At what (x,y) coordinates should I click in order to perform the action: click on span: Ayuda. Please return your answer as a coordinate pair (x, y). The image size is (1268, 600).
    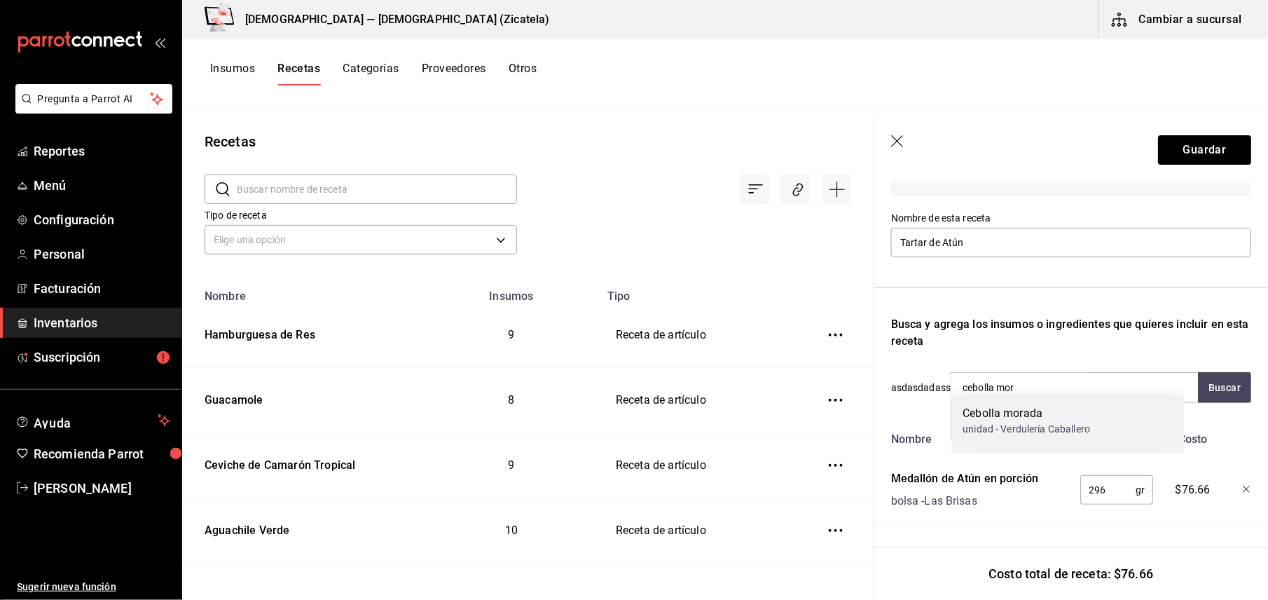
    Looking at the image, I should click on (92, 420).